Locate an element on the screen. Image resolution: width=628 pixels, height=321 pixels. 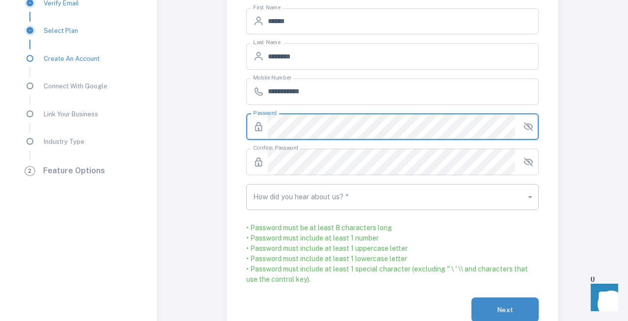
p: • Password must be at least 8 characters long is located at coordinates (319, 228).